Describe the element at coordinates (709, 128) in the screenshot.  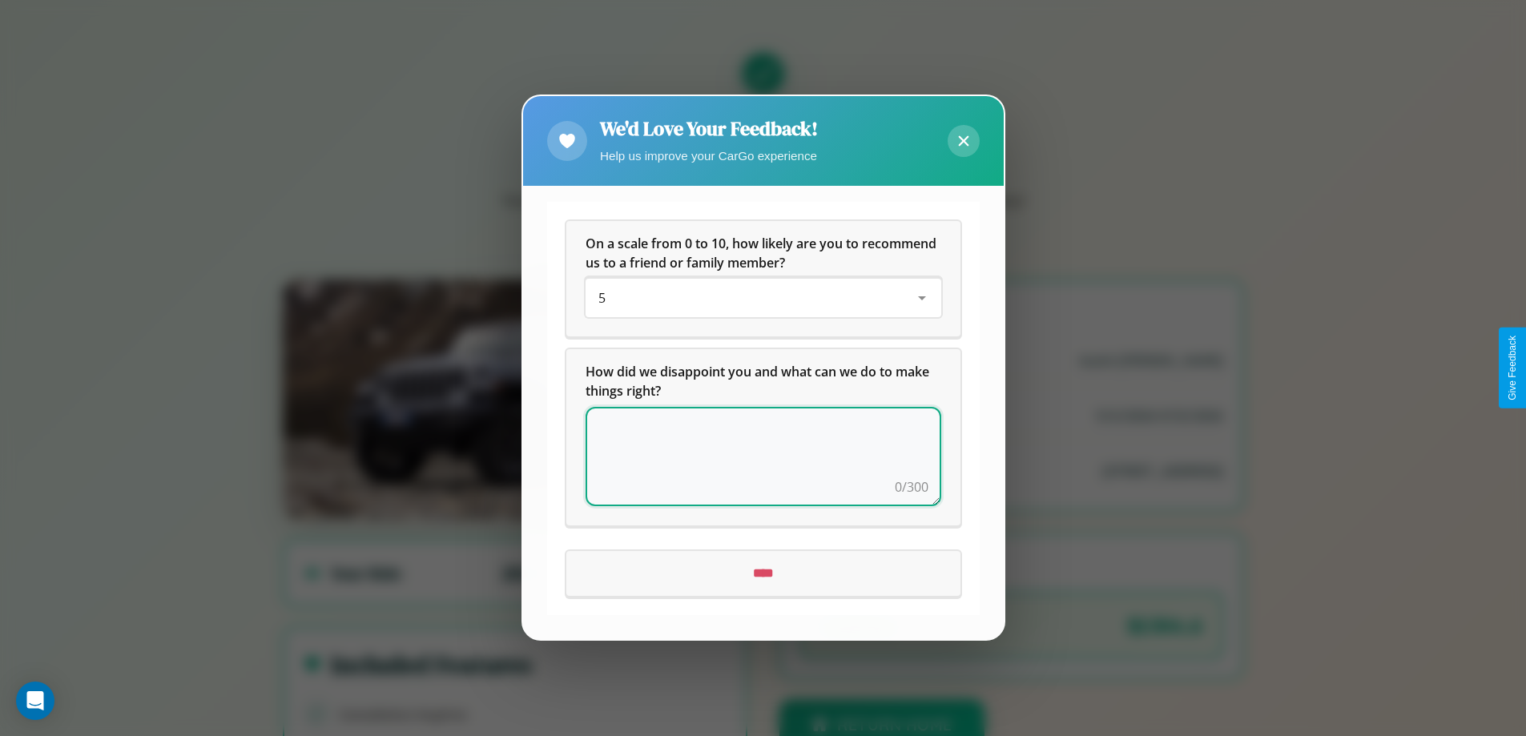
I see `h2: We'd Love Your Feedback!` at that location.